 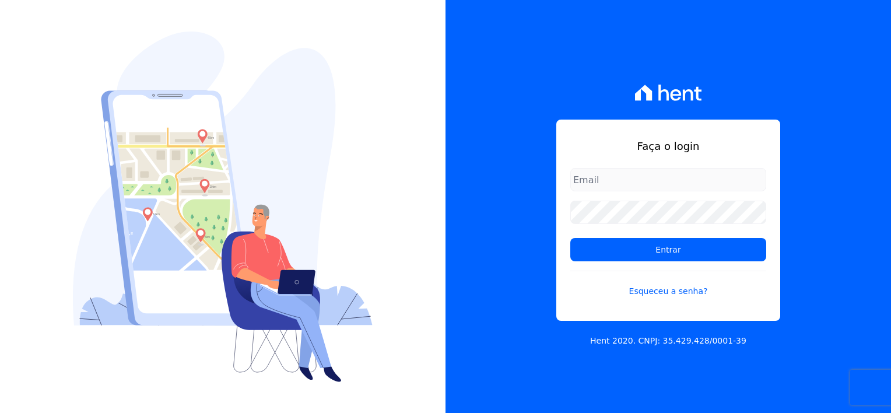 What do you see at coordinates (669, 284) in the screenshot?
I see `a: Esqueceu a senha?` at bounding box center [669, 284].